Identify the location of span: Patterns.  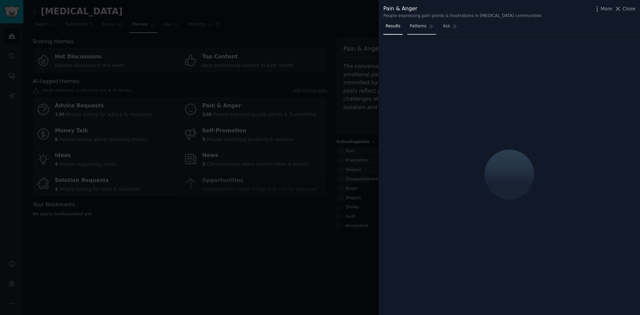
(418, 26).